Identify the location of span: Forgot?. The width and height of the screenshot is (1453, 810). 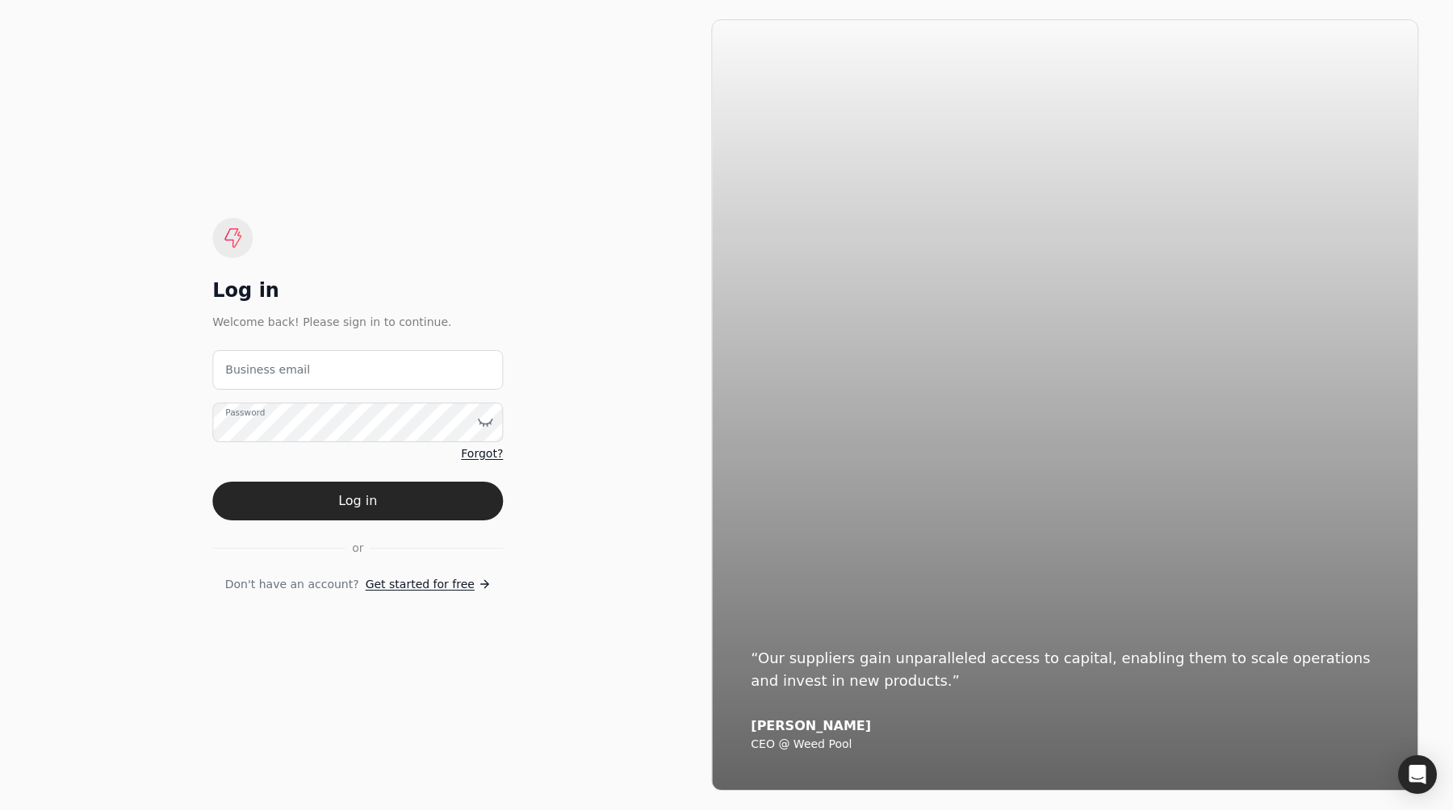
(482, 454).